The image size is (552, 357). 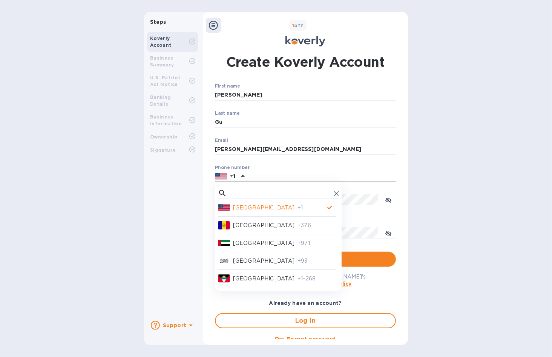 I want to click on u: Forgot password, so click(x=311, y=339).